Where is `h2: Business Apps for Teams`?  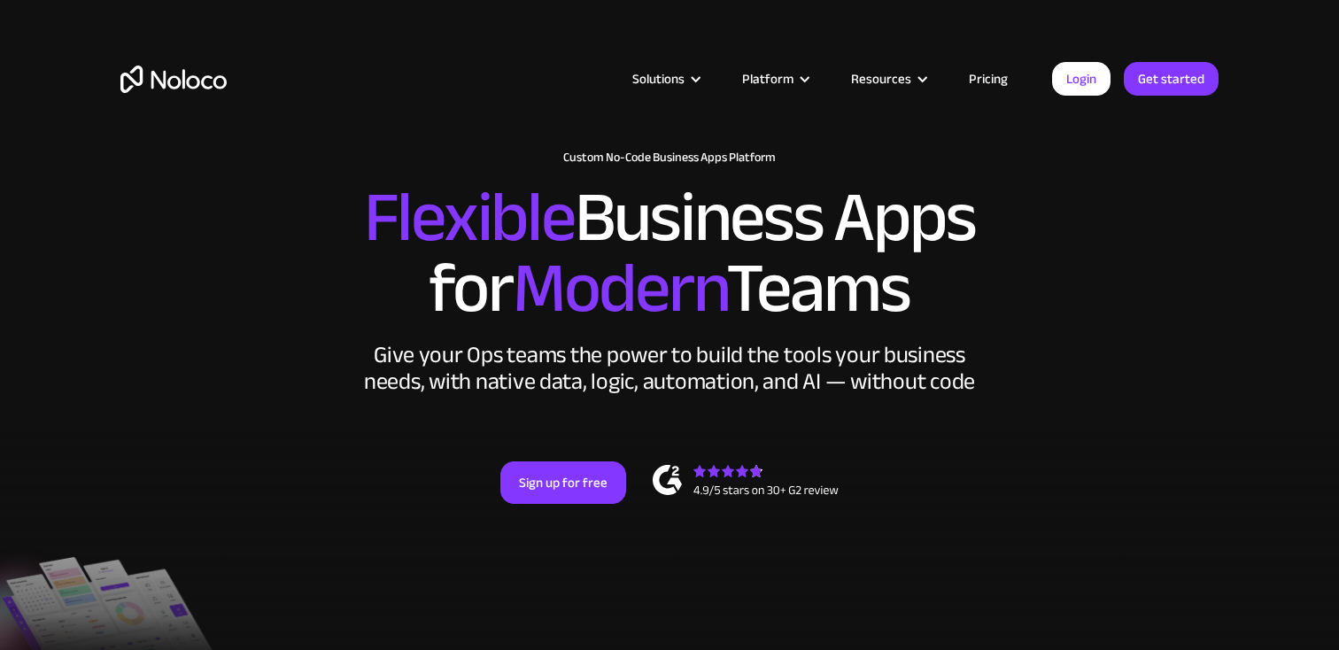 h2: Business Apps for Teams is located at coordinates (670, 253).